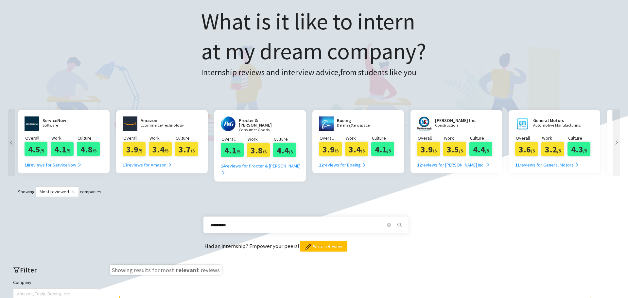 The width and height of the screenshot is (628, 298). Describe the element at coordinates (187, 149) in the screenshot. I see `div: 3.7` at that location.